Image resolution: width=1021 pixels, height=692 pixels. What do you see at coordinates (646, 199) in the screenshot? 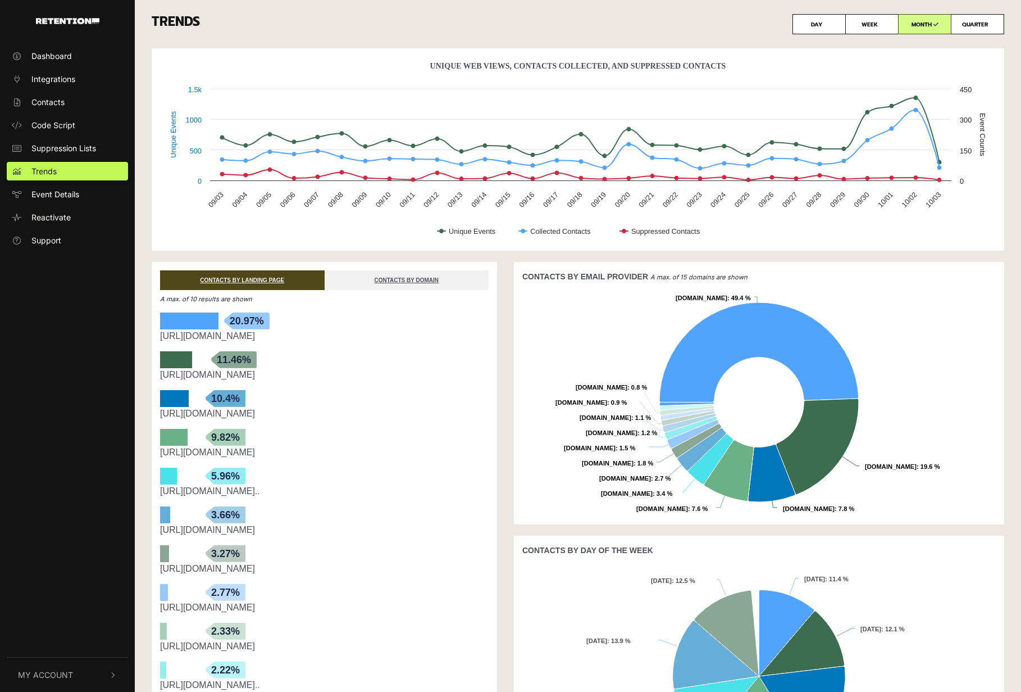
I see `text: 09/21` at bounding box center [646, 199].